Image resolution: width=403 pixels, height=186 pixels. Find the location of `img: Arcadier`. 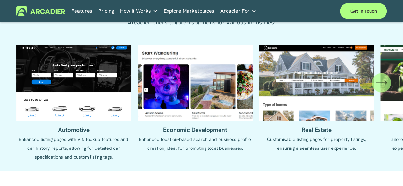

img: Arcadier is located at coordinates (40, 11).